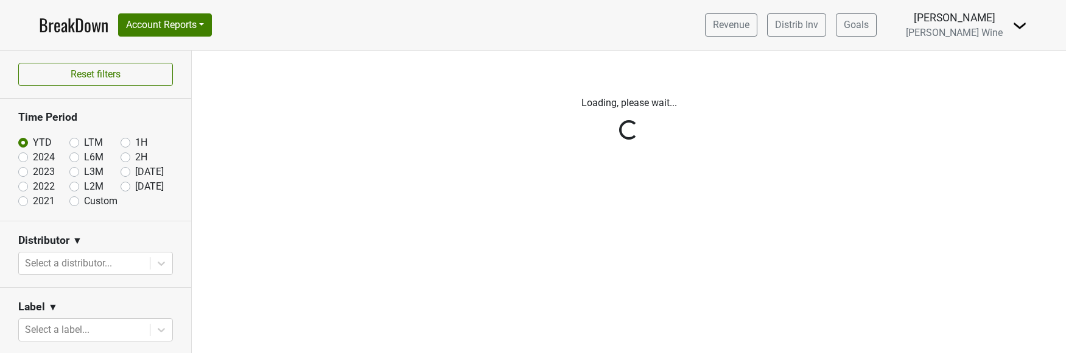  Describe the element at coordinates (856, 25) in the screenshot. I see `a: Goals` at that location.